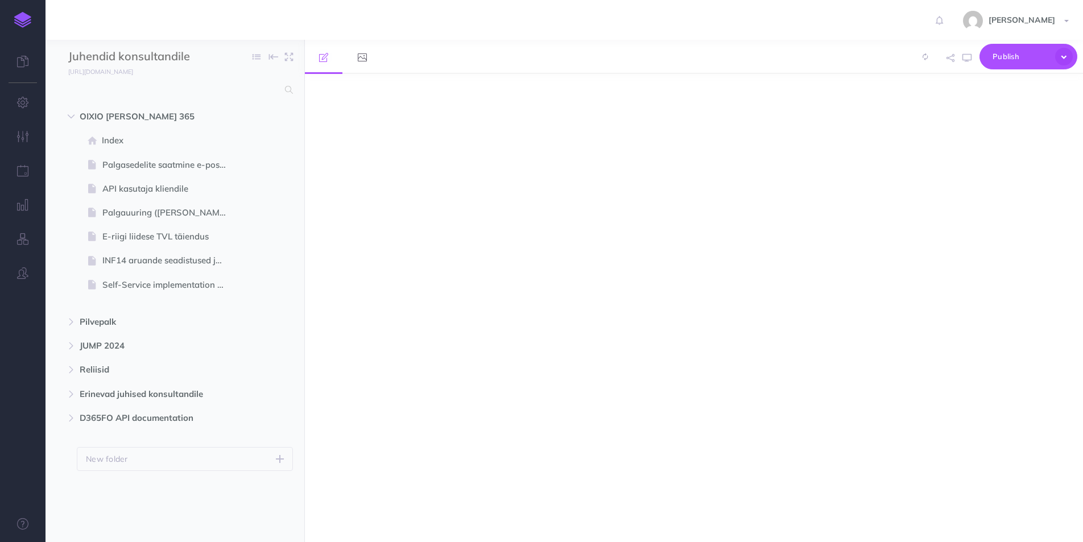 The image size is (1083, 542). Describe the element at coordinates (151, 418) in the screenshot. I see `span: D365FO API documentation` at that location.